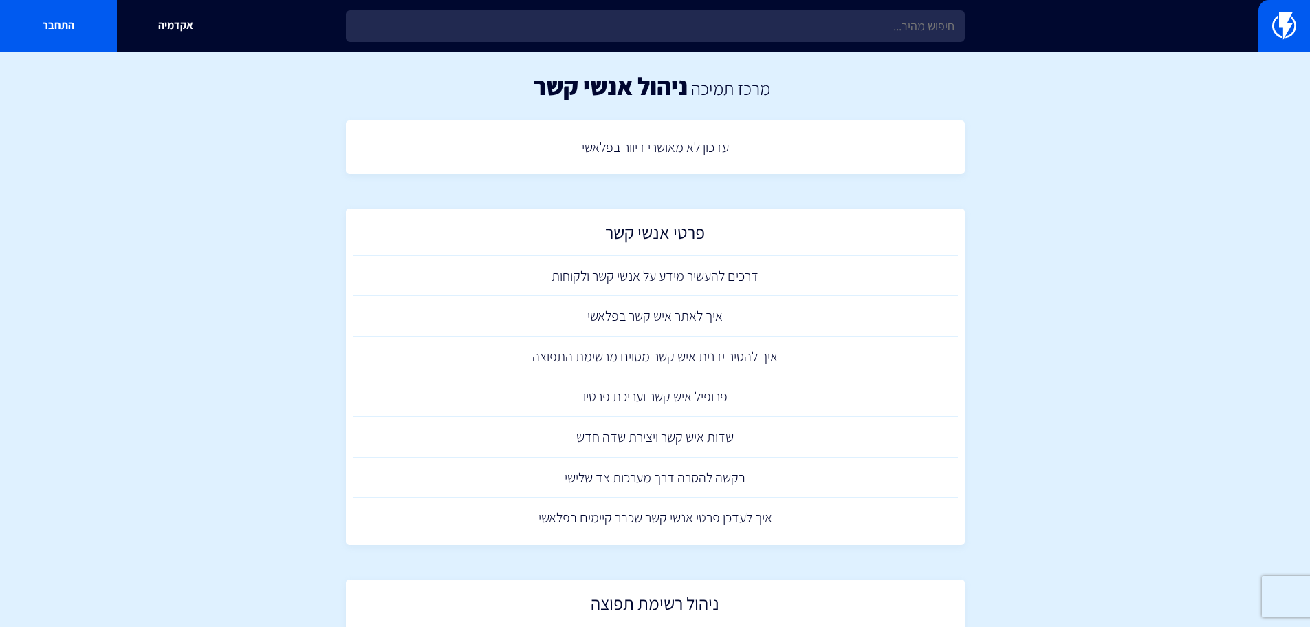 The width and height of the screenshot is (1310, 627). What do you see at coordinates (655, 606) in the screenshot?
I see `a: ניהול רשימת תפוצה` at bounding box center [655, 606].